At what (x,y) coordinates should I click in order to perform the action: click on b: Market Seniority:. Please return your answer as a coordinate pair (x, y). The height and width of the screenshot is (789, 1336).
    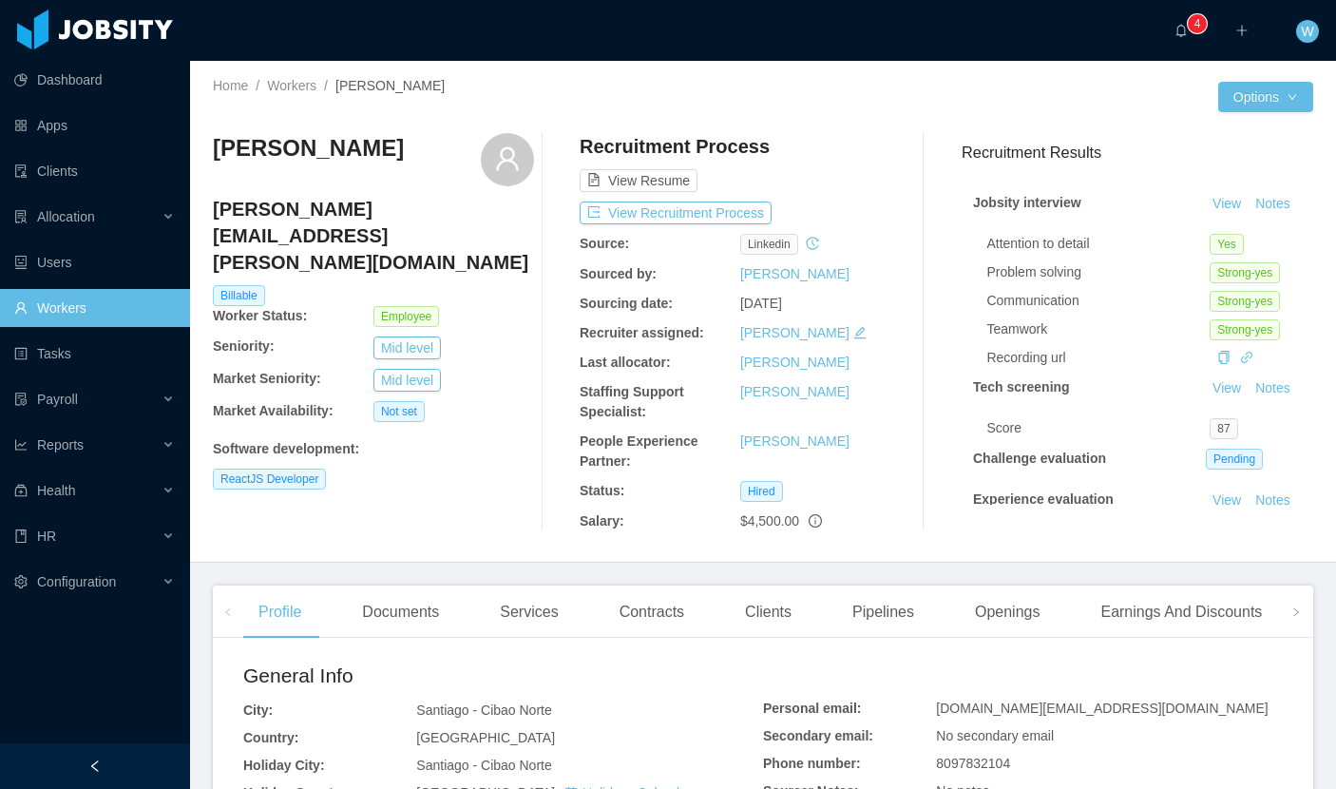
    Looking at the image, I should click on (267, 378).